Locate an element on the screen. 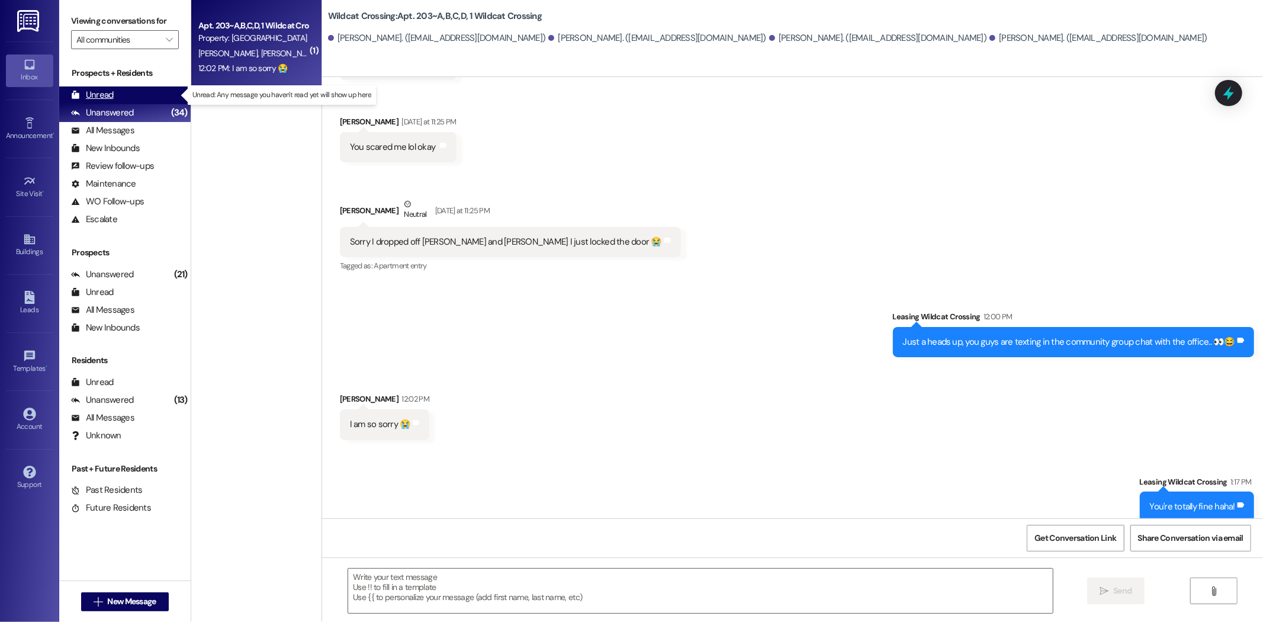  div: Prospects + Residents is located at coordinates (125, 73).